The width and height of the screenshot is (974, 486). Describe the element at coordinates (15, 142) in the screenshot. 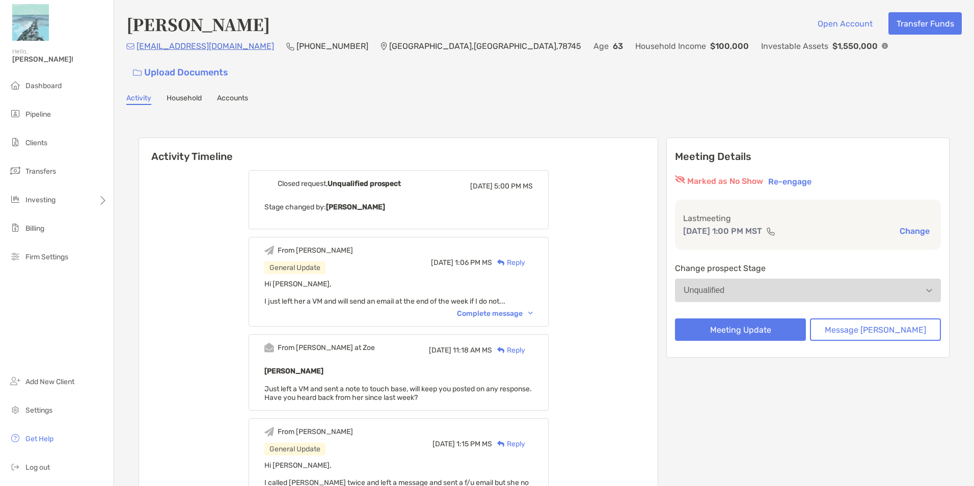

I see `img: clients icon` at that location.